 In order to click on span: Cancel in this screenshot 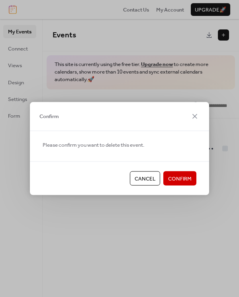, I will do `click(145, 179)`.